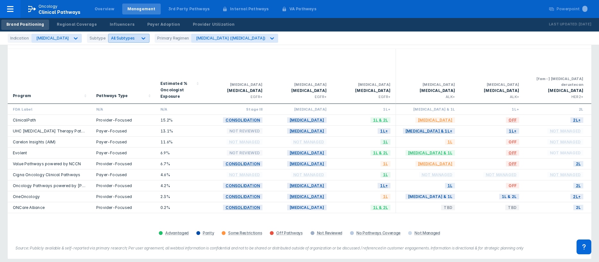 The height and width of the screenshot is (262, 599). I want to click on div: VA Pathways, so click(303, 9).